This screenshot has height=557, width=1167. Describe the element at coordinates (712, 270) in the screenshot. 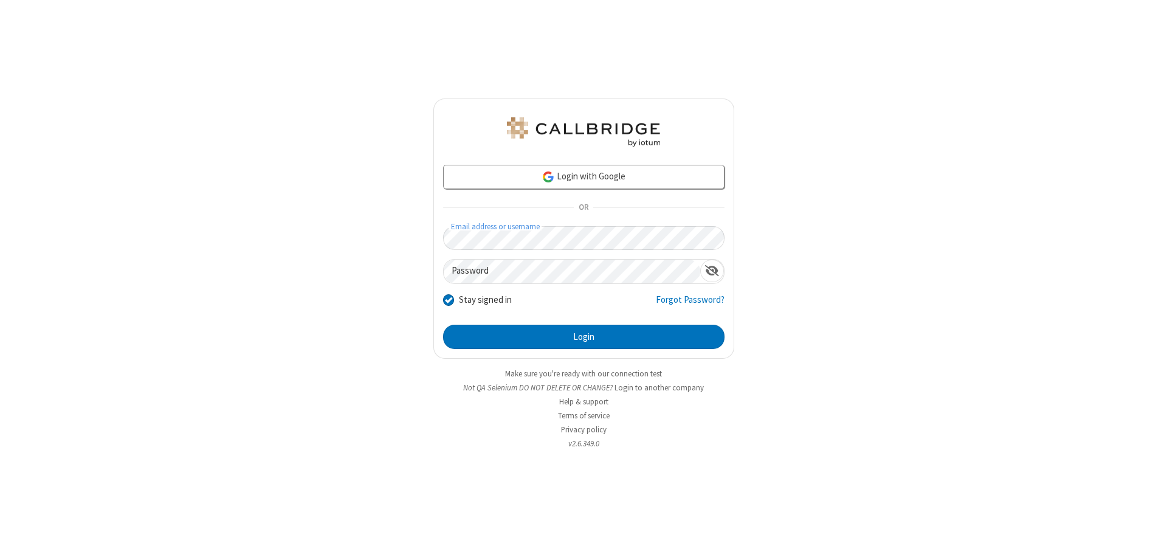

I see `div: Show password` at that location.